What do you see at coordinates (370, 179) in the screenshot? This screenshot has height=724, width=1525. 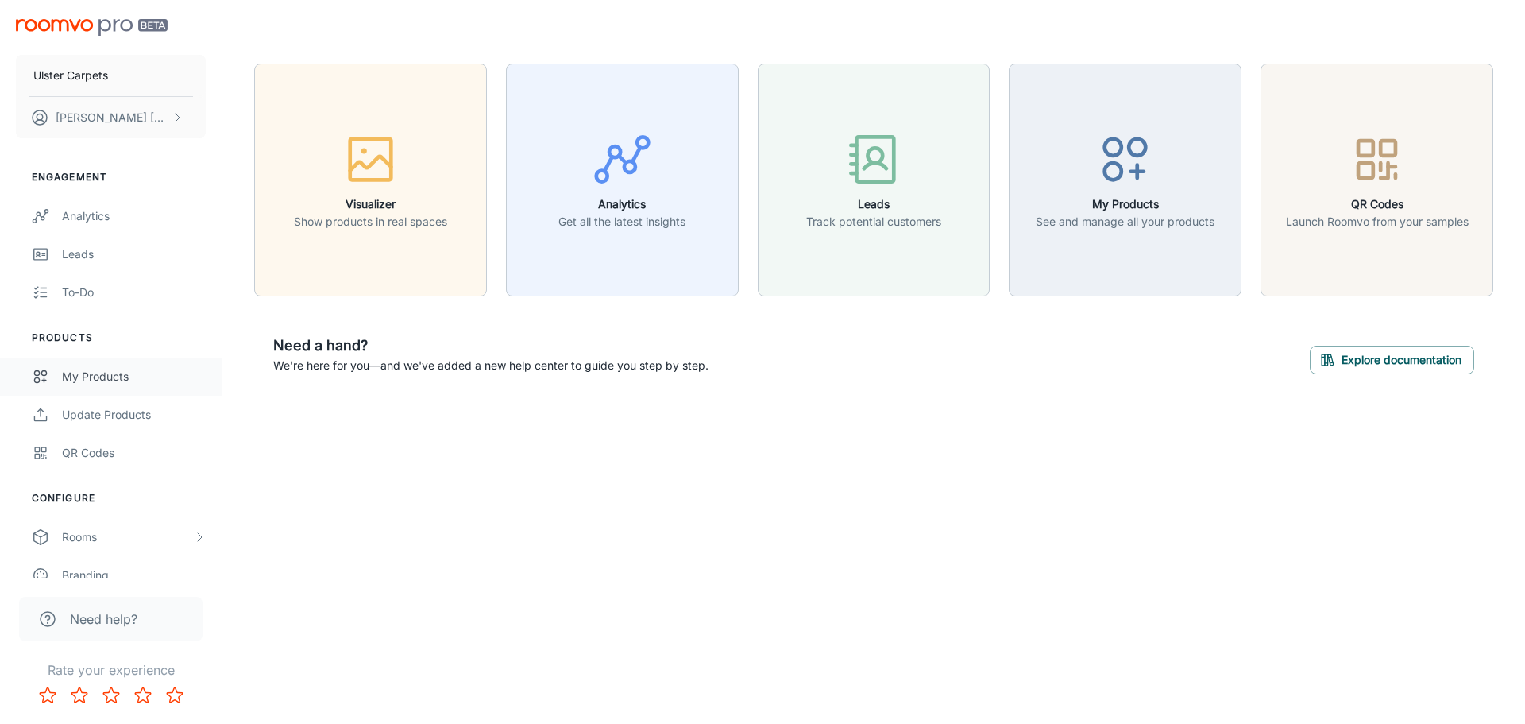 I see `button: VisualizerShow products in real spaces` at bounding box center [370, 179].